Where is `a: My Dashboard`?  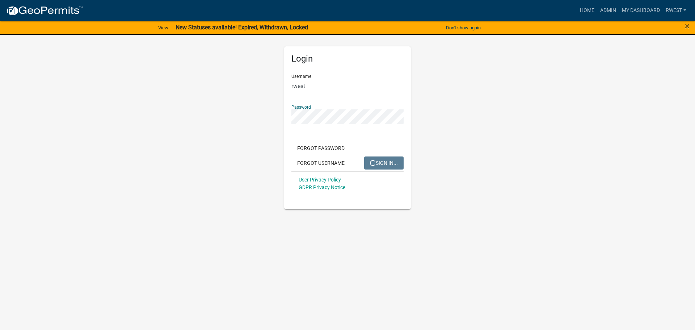 a: My Dashboard is located at coordinates (641, 10).